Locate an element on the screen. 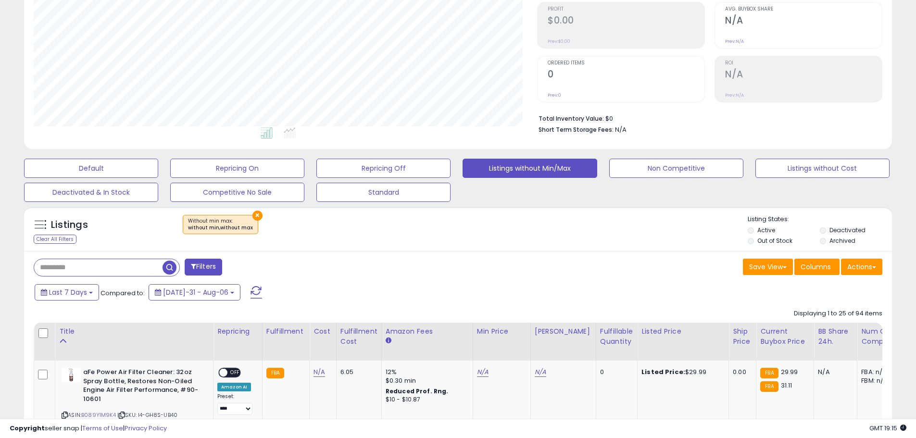  button: Save View is located at coordinates (768, 267).